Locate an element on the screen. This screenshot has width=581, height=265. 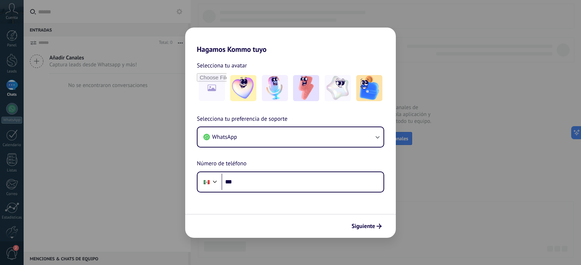
button: WhatsApp is located at coordinates (290, 137).